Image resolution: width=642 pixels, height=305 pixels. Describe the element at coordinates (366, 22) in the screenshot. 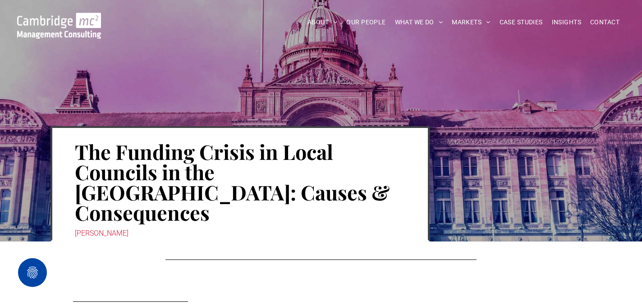

I see `a: OUR PEOPLE` at that location.